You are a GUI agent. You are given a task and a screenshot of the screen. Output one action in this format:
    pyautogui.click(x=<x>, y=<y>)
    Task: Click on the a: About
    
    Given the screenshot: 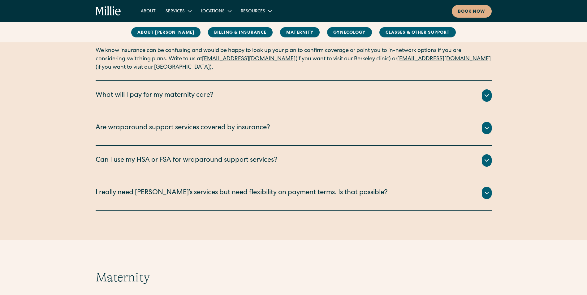 What is the action you would take?
    pyautogui.click(x=148, y=11)
    